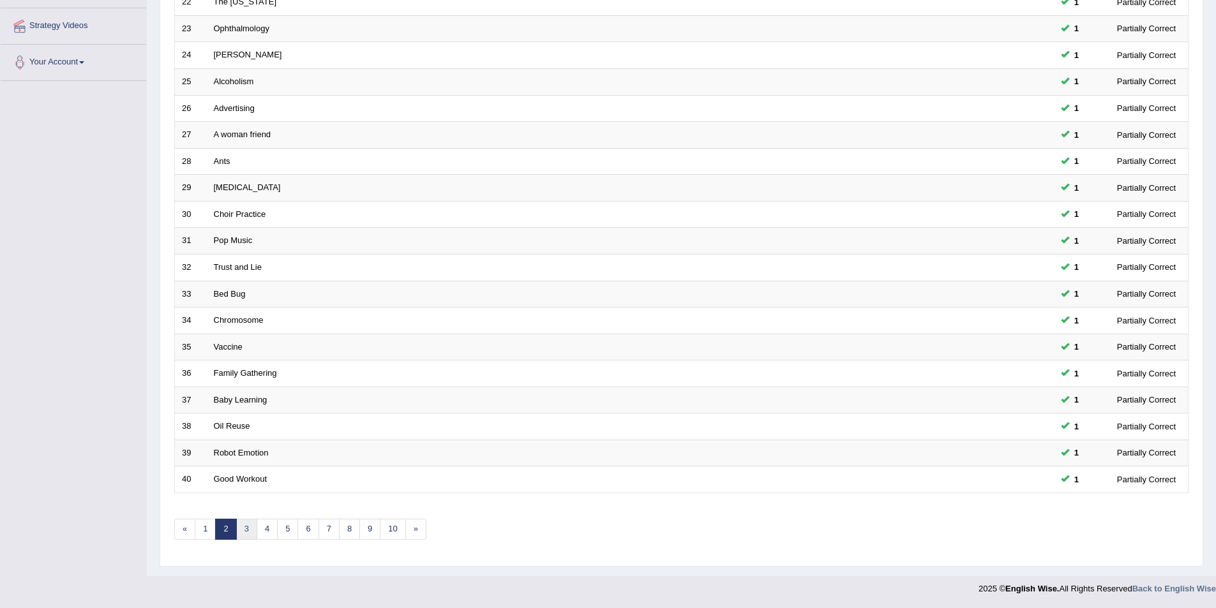  What do you see at coordinates (191, 241) in the screenshot?
I see `td: 31` at bounding box center [191, 241].